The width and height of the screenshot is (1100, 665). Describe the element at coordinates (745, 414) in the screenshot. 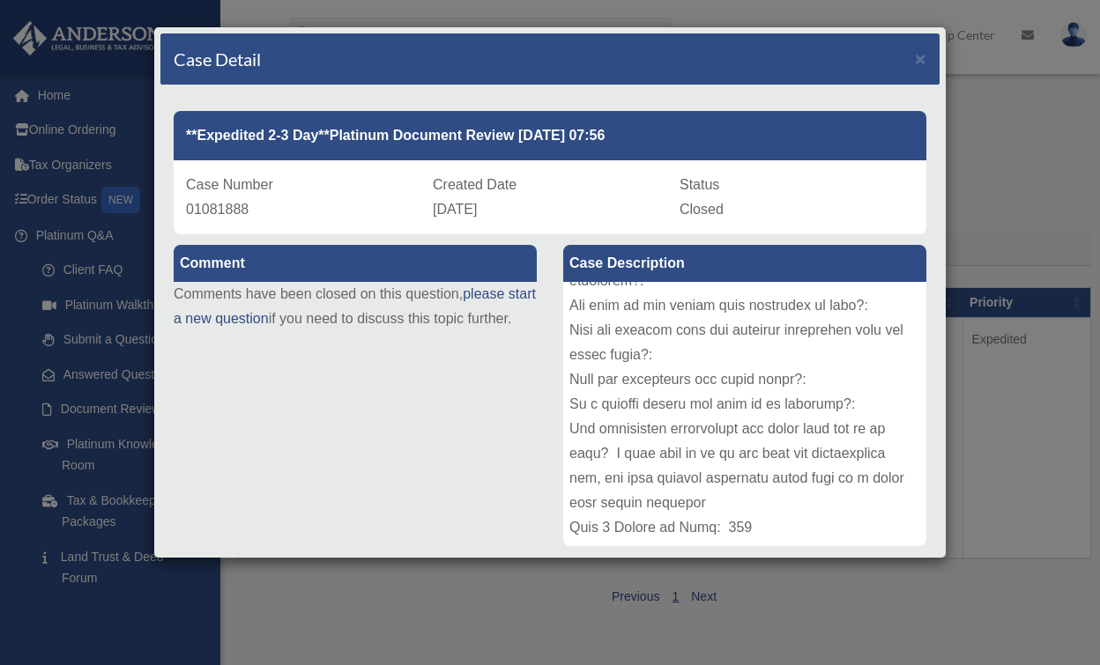

I see `div: Lore ip Dolorsit: Ametcons adipiscin Elitsedd Eiusmodt Incid: Utlabore Etdolorem Aliquaen Adminim...` at that location.